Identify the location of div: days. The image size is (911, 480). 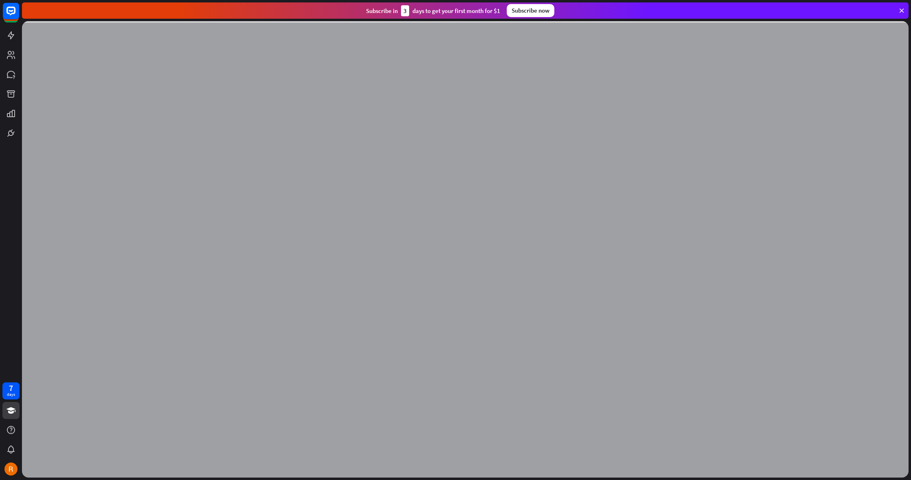
(11, 394).